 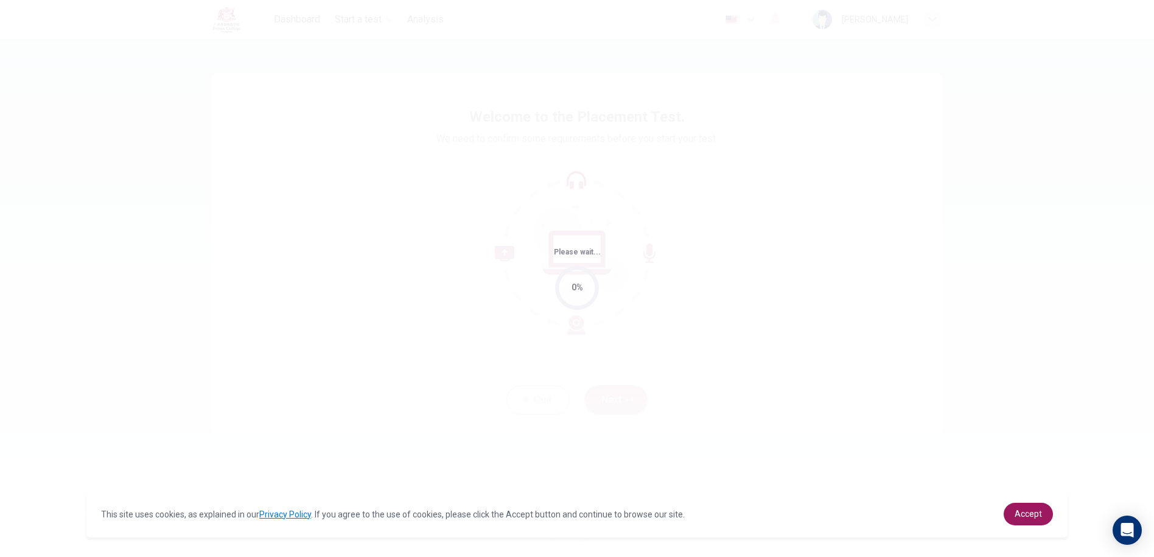 I want to click on div: cookieconsent, so click(x=577, y=514).